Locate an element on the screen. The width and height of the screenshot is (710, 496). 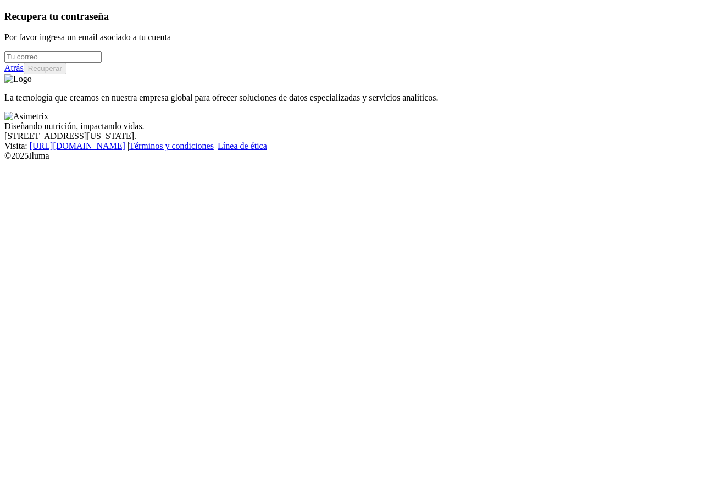
p: Por favor ingresa un email asociado a tu cuenta is located at coordinates (355, 37).